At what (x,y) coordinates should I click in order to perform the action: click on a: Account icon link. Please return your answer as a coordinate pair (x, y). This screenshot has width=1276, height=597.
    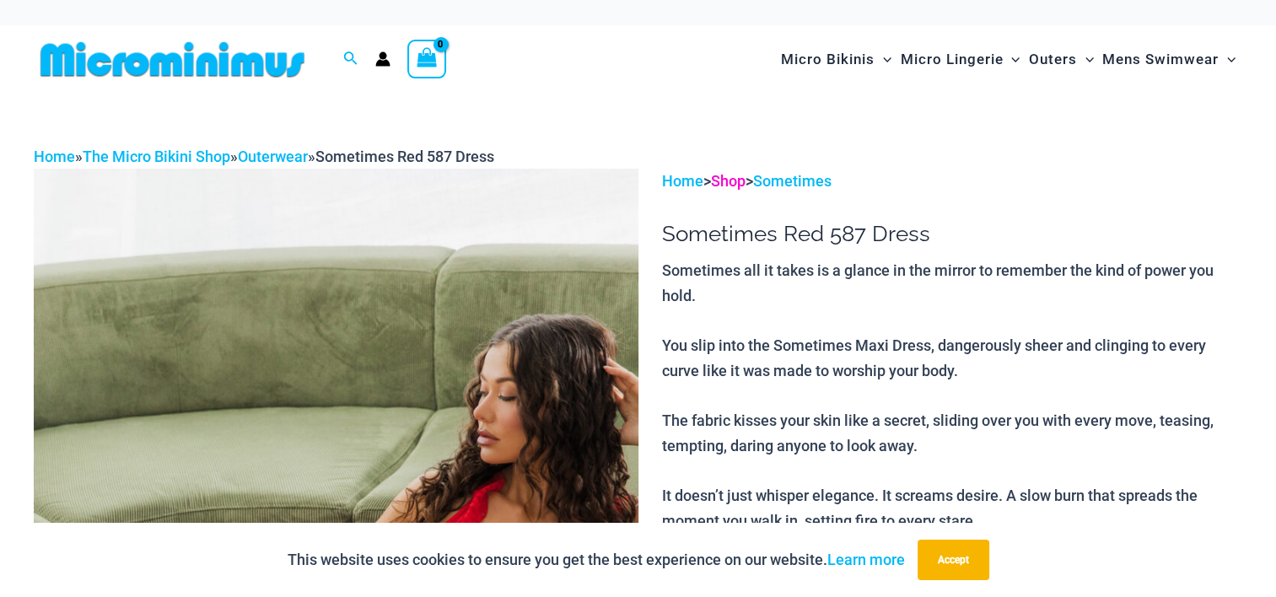
    Looking at the image, I should click on (383, 59).